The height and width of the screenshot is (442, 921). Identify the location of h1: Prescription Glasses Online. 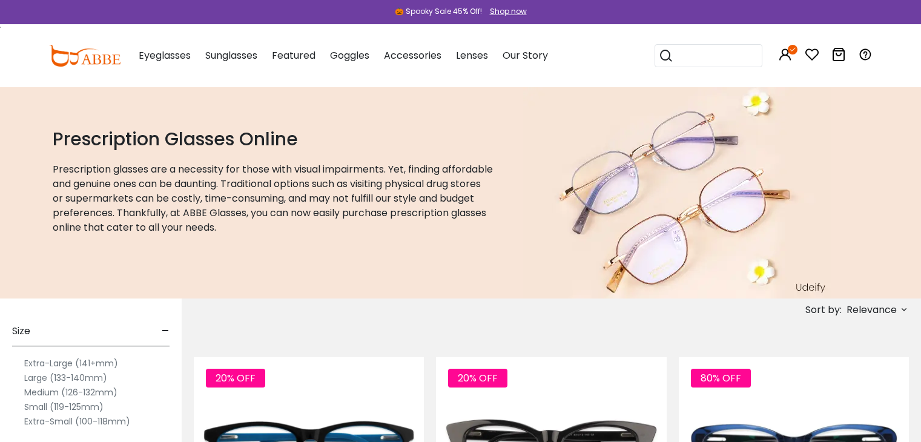
(273, 139).